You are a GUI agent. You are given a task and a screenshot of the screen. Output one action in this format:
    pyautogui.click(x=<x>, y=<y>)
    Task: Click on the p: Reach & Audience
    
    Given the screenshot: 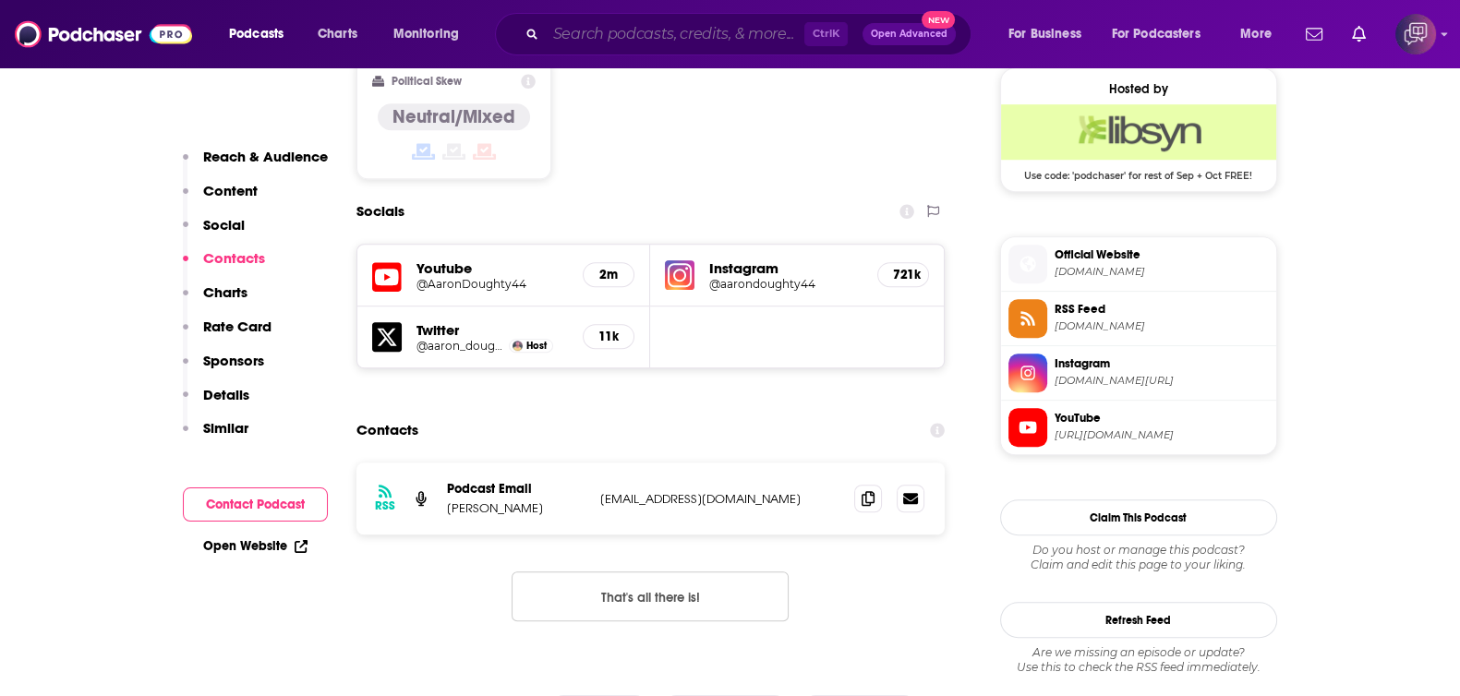 What is the action you would take?
    pyautogui.click(x=265, y=156)
    